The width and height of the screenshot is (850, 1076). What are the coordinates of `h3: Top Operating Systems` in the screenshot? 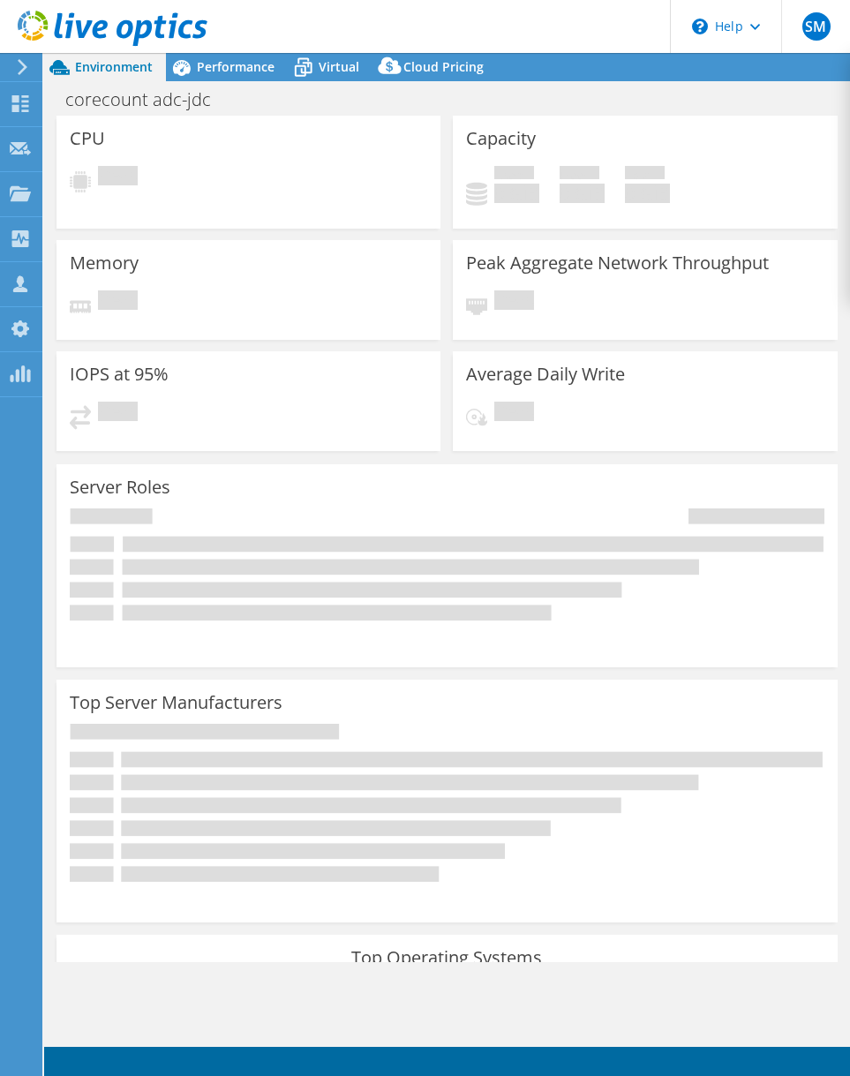 It's located at (447, 958).